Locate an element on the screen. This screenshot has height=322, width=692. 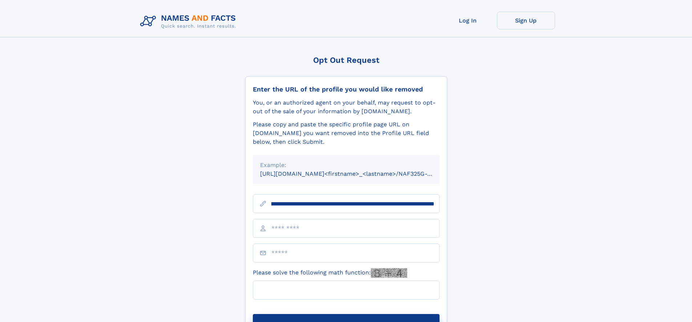
div: Example: is located at coordinates (346, 165).